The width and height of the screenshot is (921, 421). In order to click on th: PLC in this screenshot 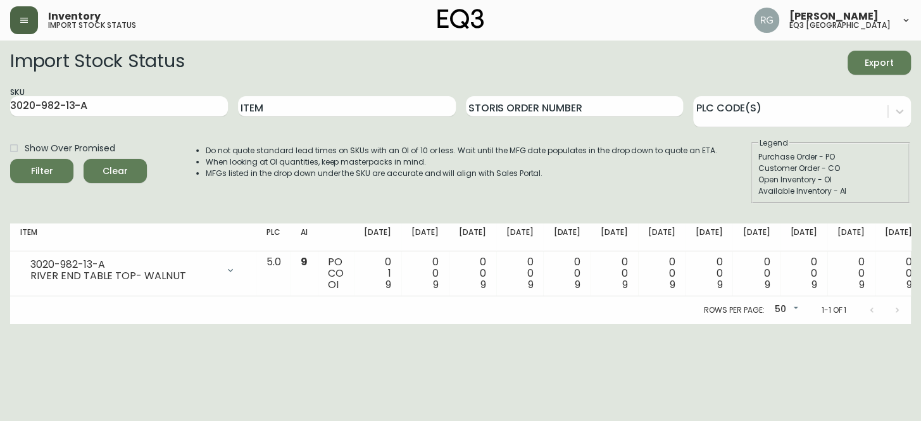, I will do `click(273, 237)`.